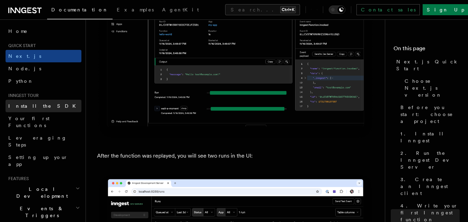  Describe the element at coordinates (235, 156) in the screenshot. I see `p: After the function was replayed, you will see two runs in the UI:` at that location.